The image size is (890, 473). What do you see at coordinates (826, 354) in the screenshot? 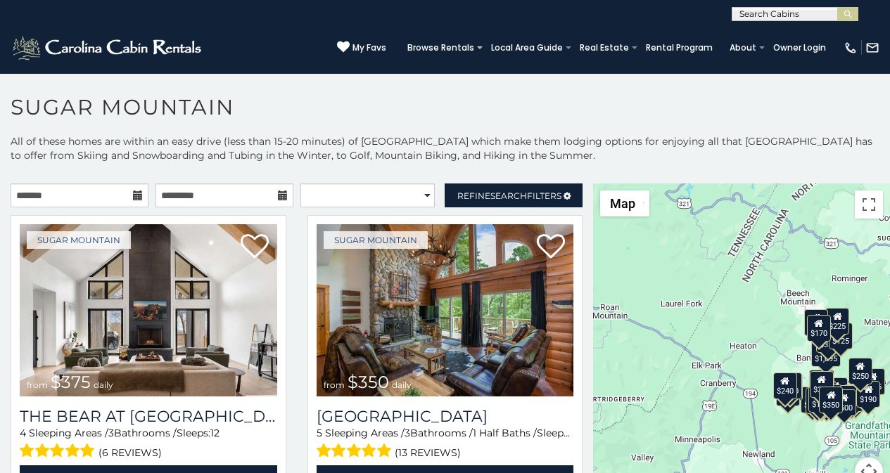
I see `div: $1,095` at bounding box center [826, 354].